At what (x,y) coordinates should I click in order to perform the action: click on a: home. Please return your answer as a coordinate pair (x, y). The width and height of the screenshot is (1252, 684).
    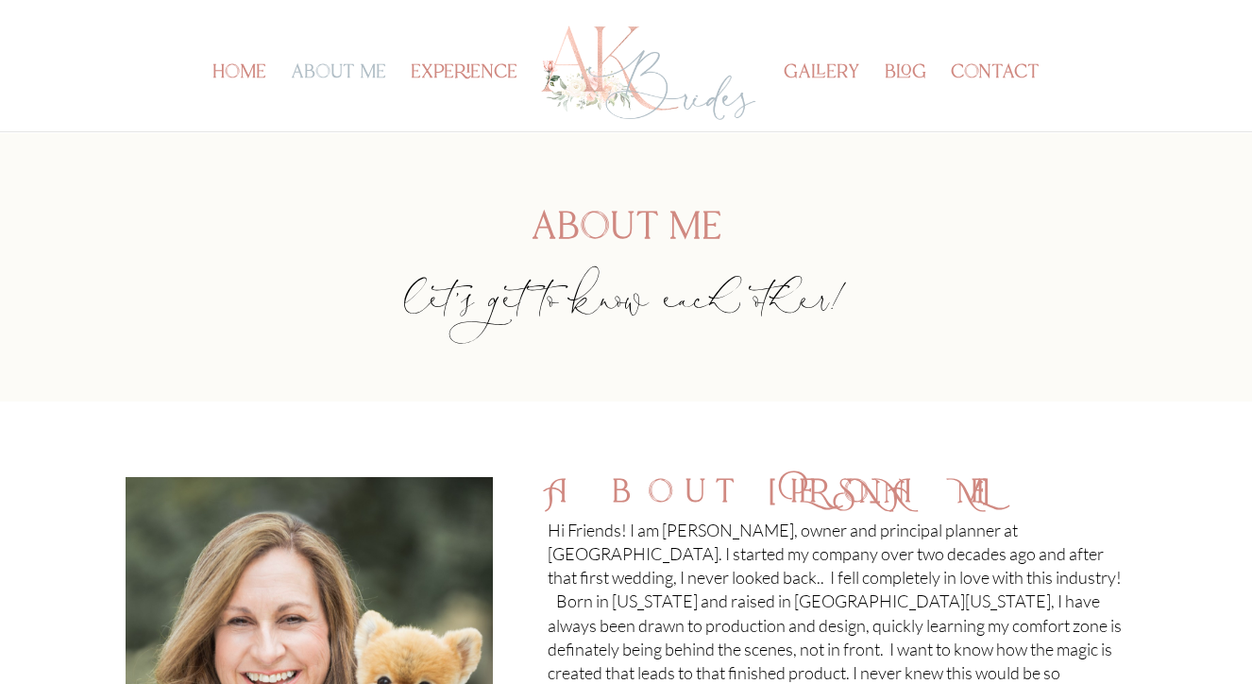
    Looking at the image, I should click on (239, 98).